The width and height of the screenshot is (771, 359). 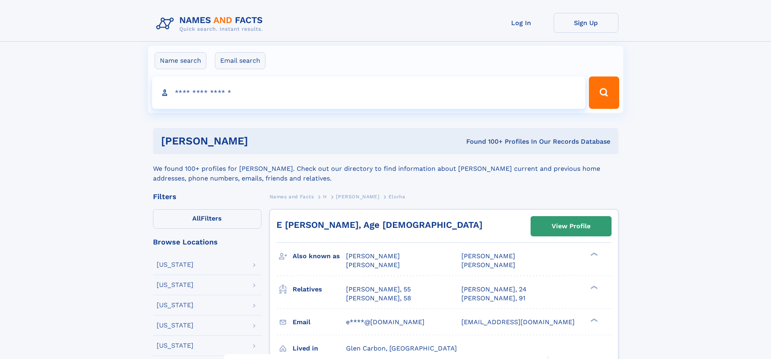 What do you see at coordinates (319, 256) in the screenshot?
I see `h3: Also known as` at bounding box center [319, 256].